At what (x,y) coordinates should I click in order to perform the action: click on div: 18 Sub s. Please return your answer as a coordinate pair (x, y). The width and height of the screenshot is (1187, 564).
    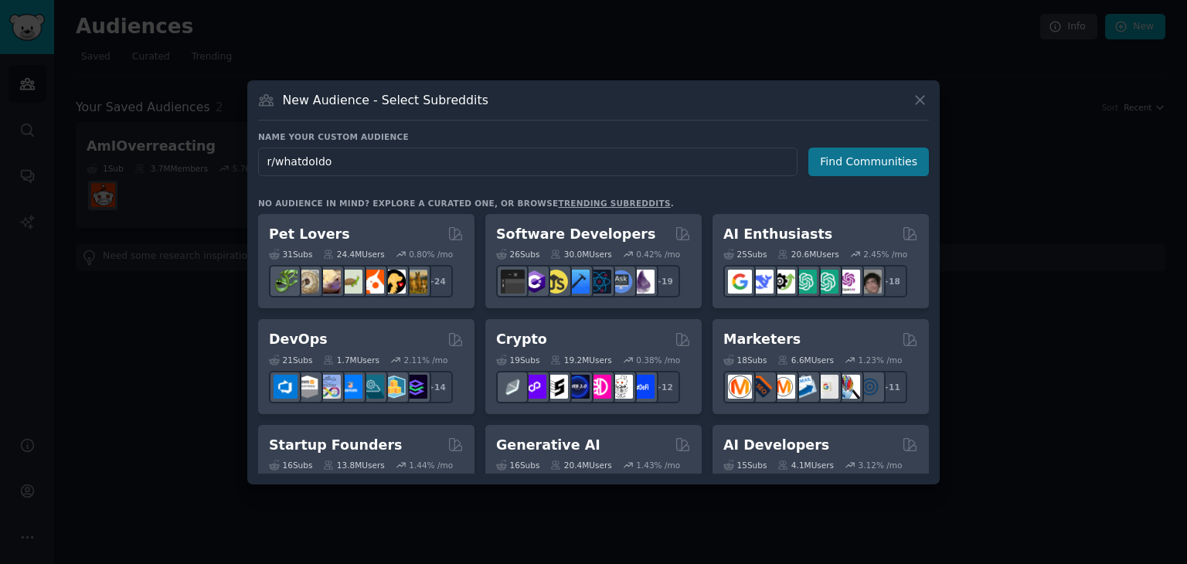
    Looking at the image, I should click on (745, 360).